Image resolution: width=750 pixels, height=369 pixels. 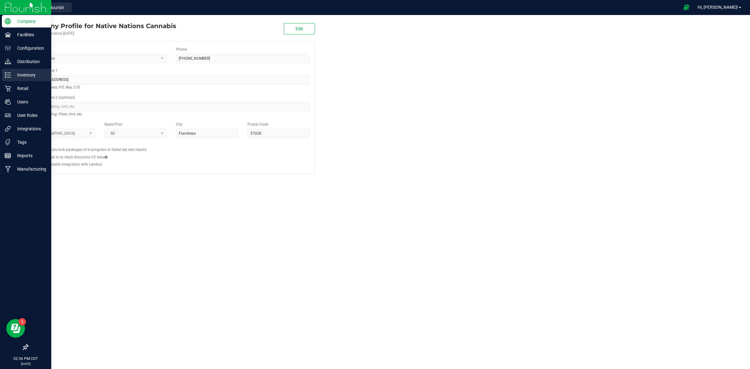 I want to click on i: Suite, Building, Floor, Unit, etc., so click(x=58, y=114).